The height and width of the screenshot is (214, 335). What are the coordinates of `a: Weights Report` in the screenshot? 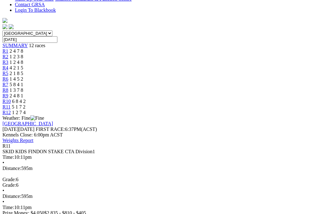 It's located at (18, 140).